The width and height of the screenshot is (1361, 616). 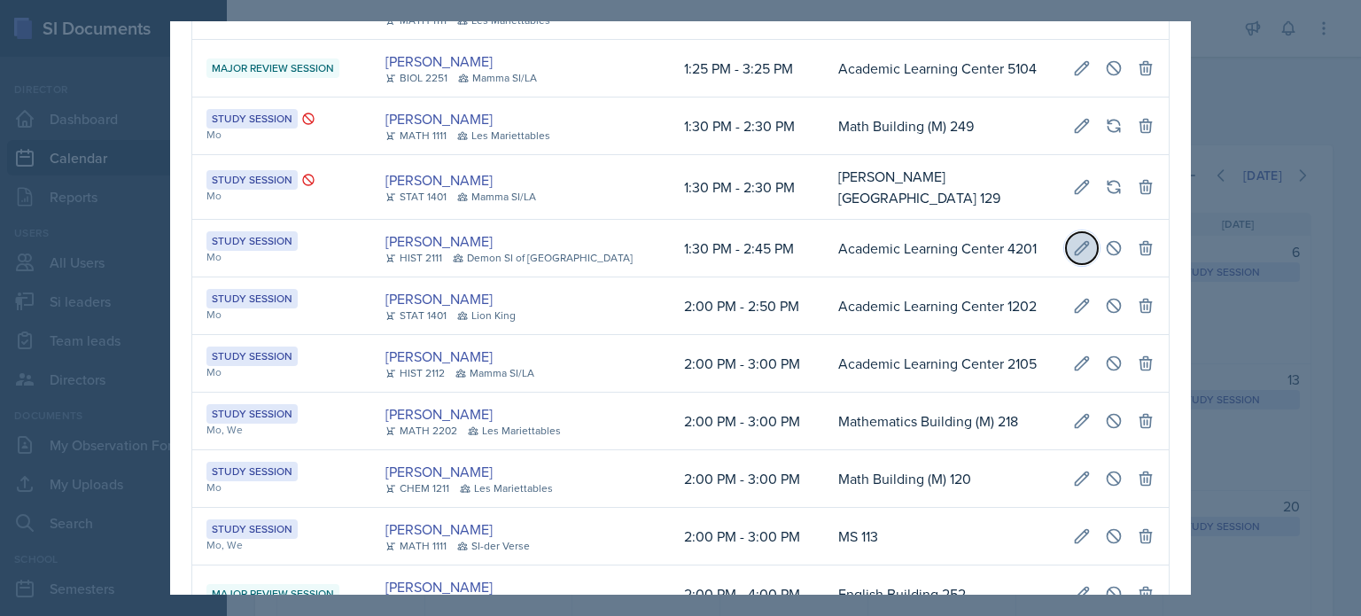 I want to click on div: Lion King, so click(x=487, y=316).